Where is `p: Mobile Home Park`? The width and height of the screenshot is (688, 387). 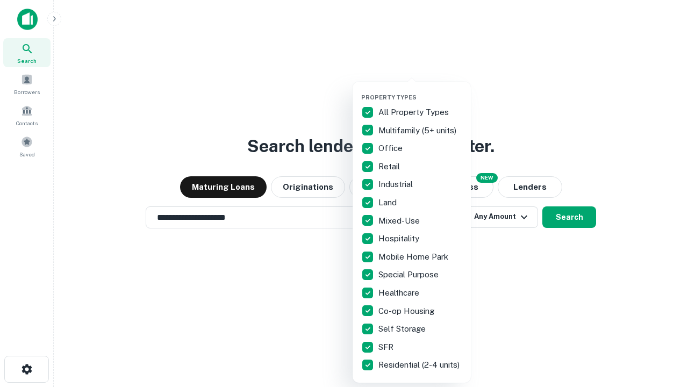
p: Mobile Home Park is located at coordinates (415, 257).